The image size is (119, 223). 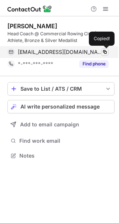 What do you see at coordinates (65, 141) in the screenshot?
I see `span: Find work email` at bounding box center [65, 141].